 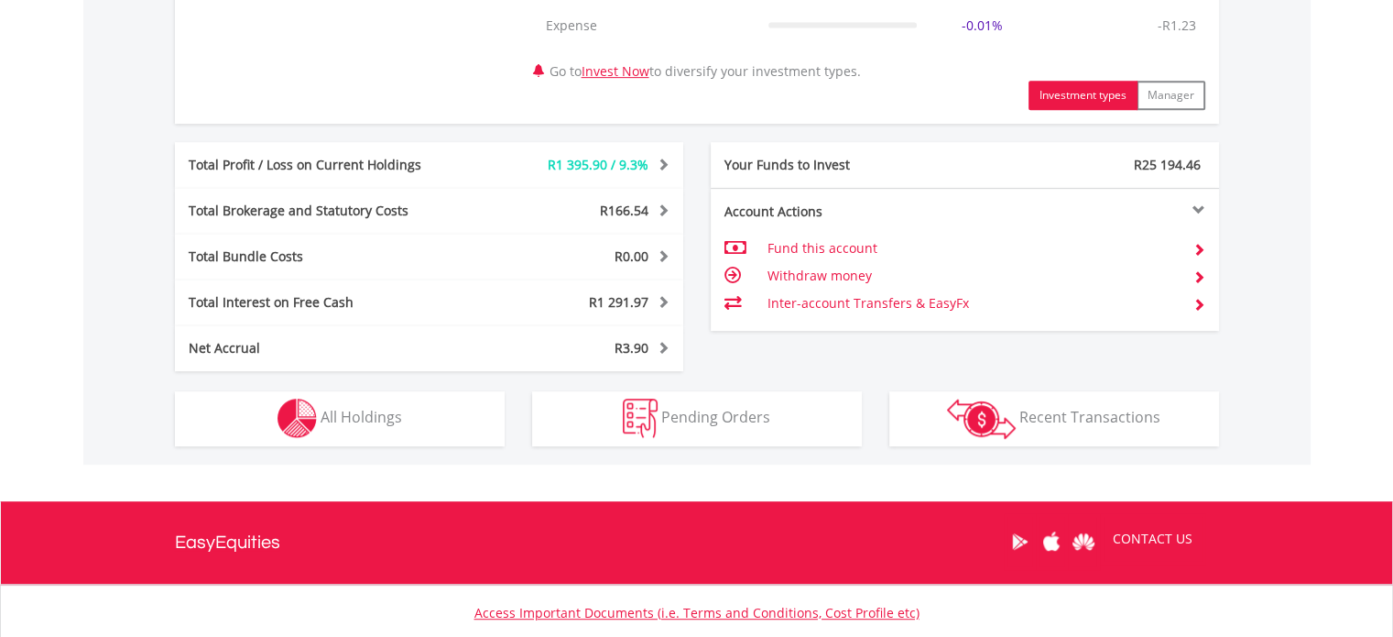 I want to click on div: Total Brokerage and Statutory Costs, so click(x=323, y=211).